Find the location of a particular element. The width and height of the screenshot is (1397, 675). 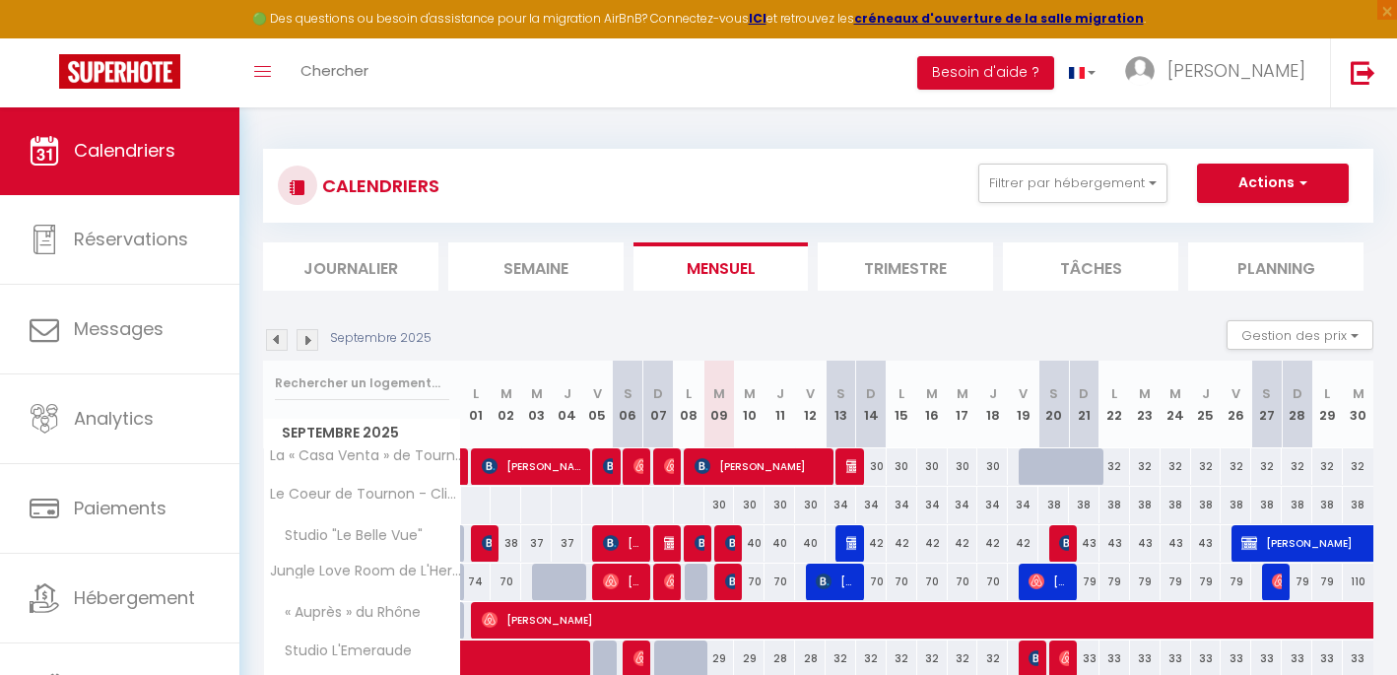

span: Analytics is located at coordinates (113, 418).